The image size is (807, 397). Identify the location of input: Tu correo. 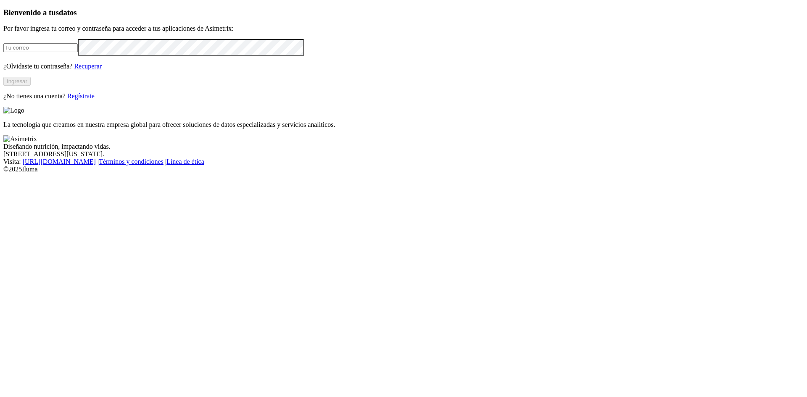
(40, 47).